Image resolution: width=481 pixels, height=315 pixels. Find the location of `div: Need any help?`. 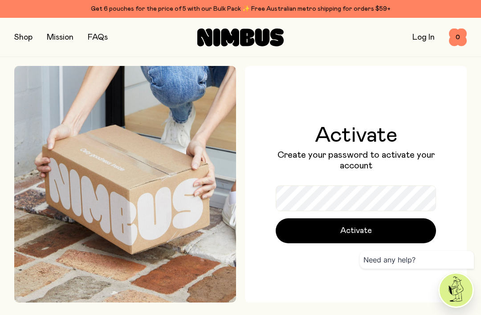

div: Need any help? is located at coordinates (417, 259).